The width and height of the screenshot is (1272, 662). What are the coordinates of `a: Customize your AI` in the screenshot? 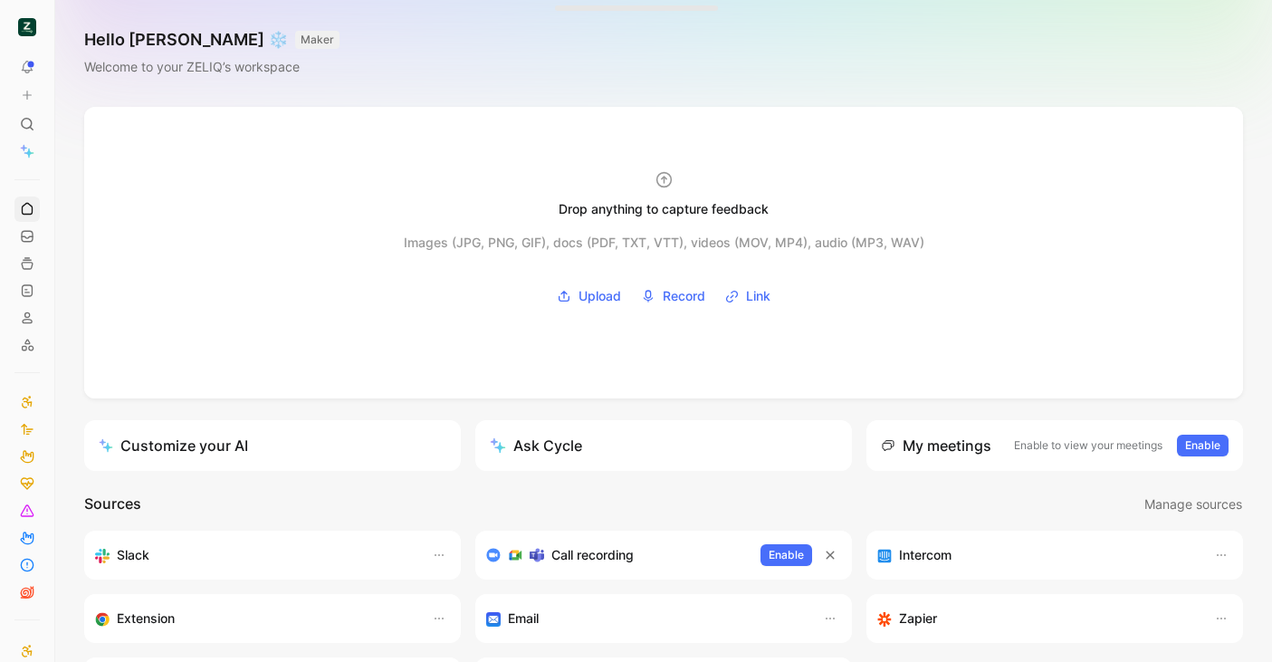 It's located at (273, 446).